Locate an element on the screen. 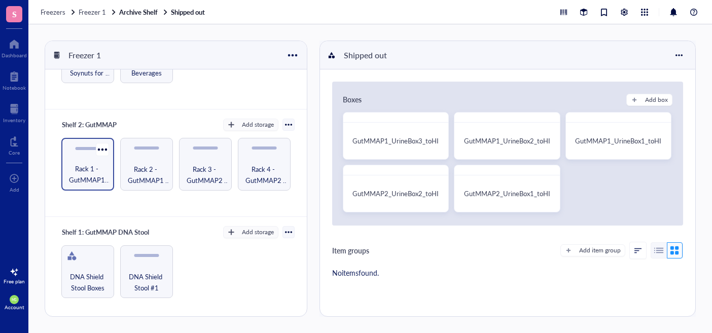 The width and height of the screenshot is (712, 333). span: GutMMAP2_UrineBox1_toHI is located at coordinates (507, 193).